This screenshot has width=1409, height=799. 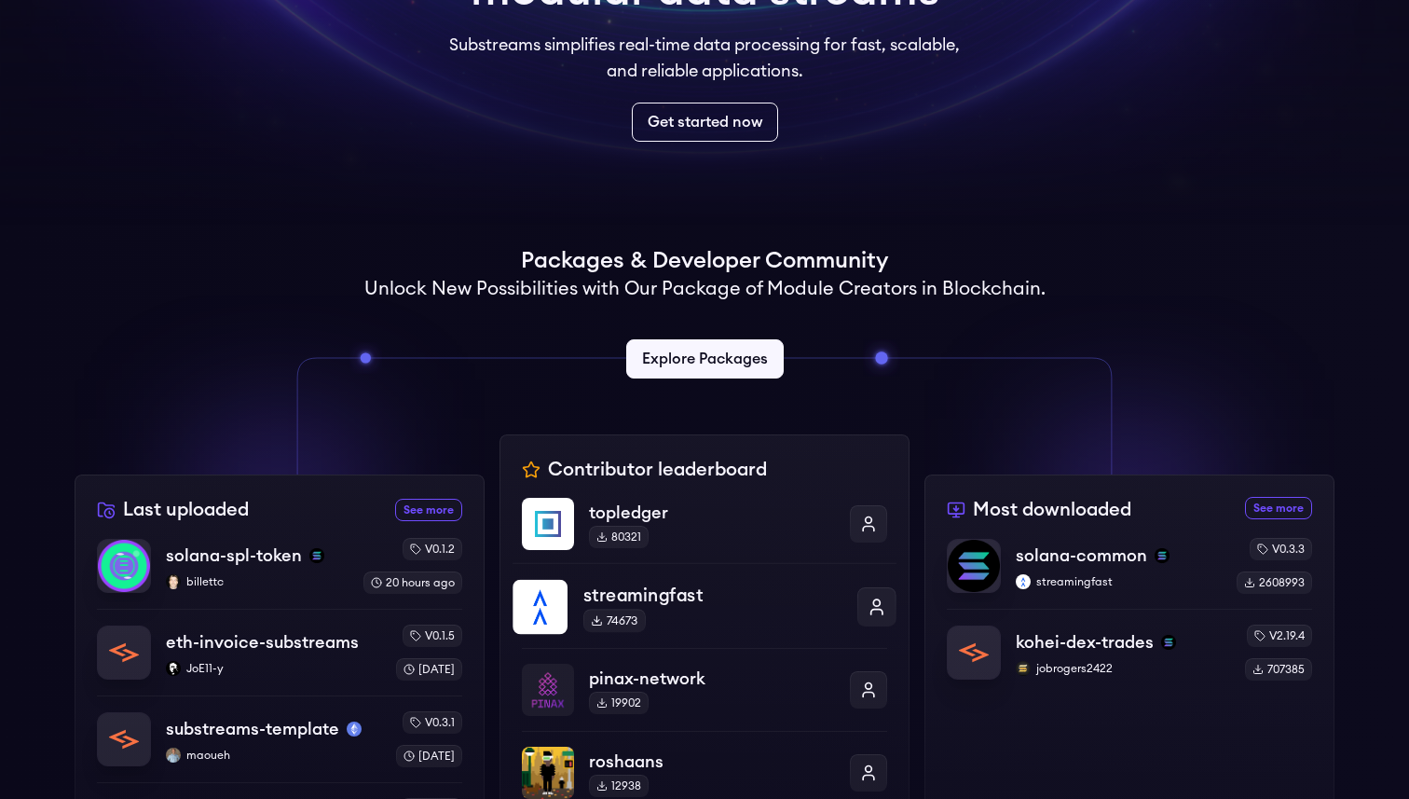 I want to click on div: 2608993, so click(x=1274, y=582).